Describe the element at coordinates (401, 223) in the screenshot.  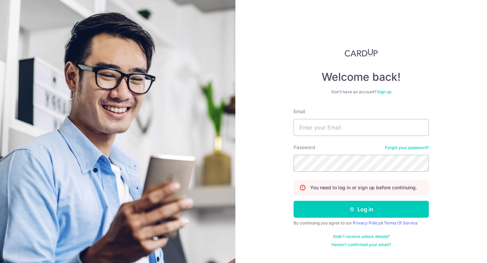
I see `a: Terms Of Service` at that location.